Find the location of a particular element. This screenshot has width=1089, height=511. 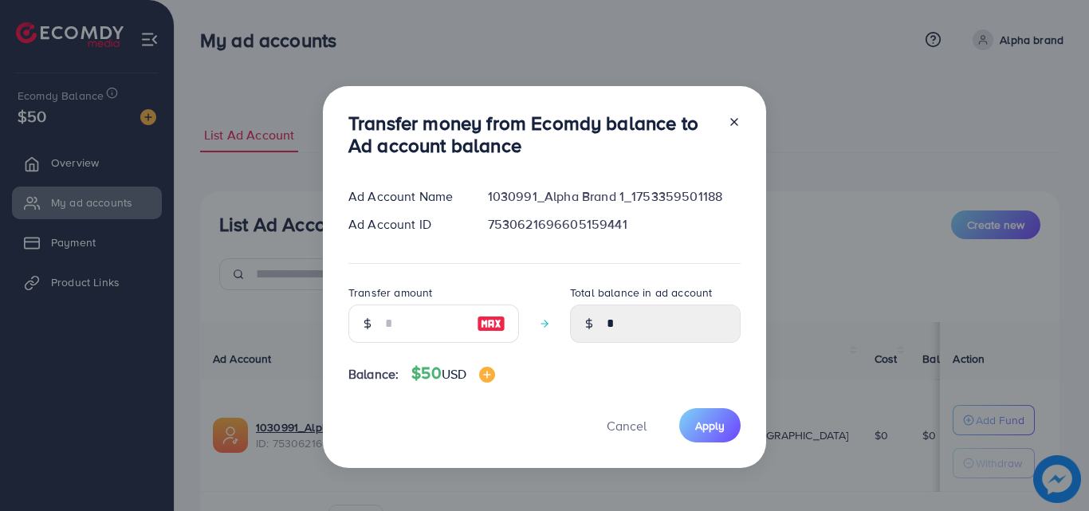

span: USD is located at coordinates (453, 374).